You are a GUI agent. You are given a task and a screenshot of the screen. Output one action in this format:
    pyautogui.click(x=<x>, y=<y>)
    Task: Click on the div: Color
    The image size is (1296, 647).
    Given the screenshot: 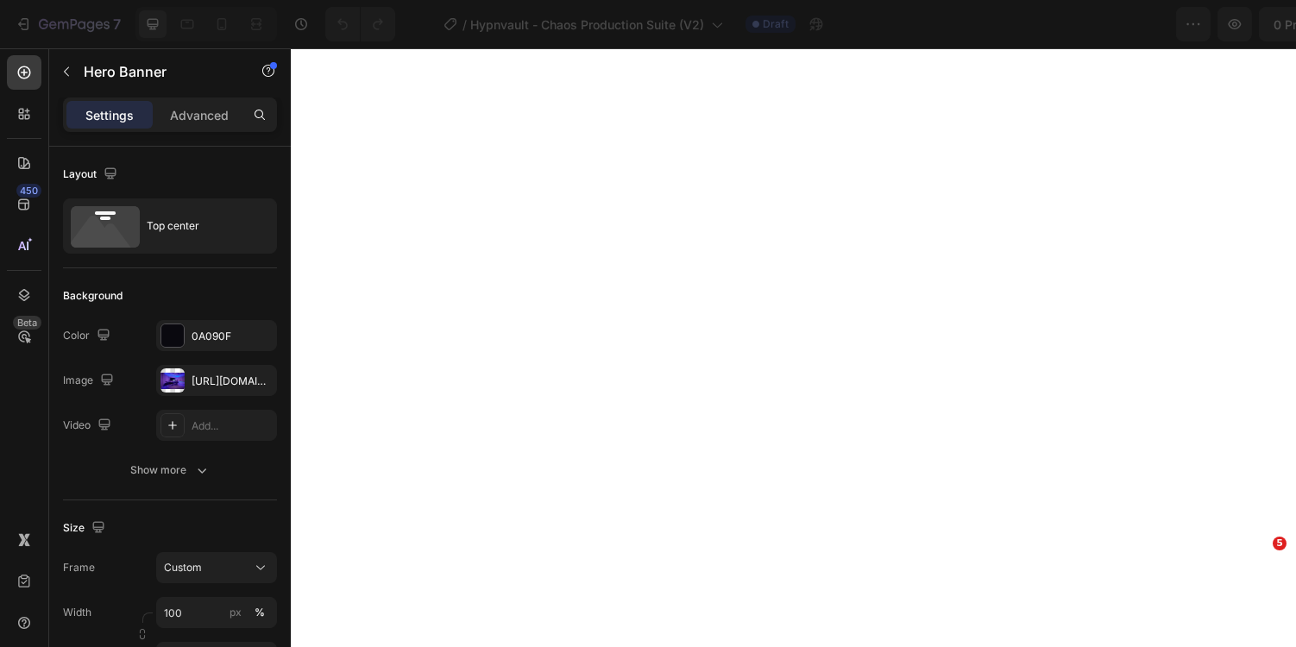 What is the action you would take?
    pyautogui.click(x=88, y=336)
    